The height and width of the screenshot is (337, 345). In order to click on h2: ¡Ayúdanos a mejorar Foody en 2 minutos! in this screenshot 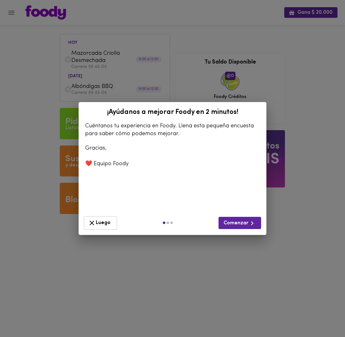, I will do `click(173, 112)`.